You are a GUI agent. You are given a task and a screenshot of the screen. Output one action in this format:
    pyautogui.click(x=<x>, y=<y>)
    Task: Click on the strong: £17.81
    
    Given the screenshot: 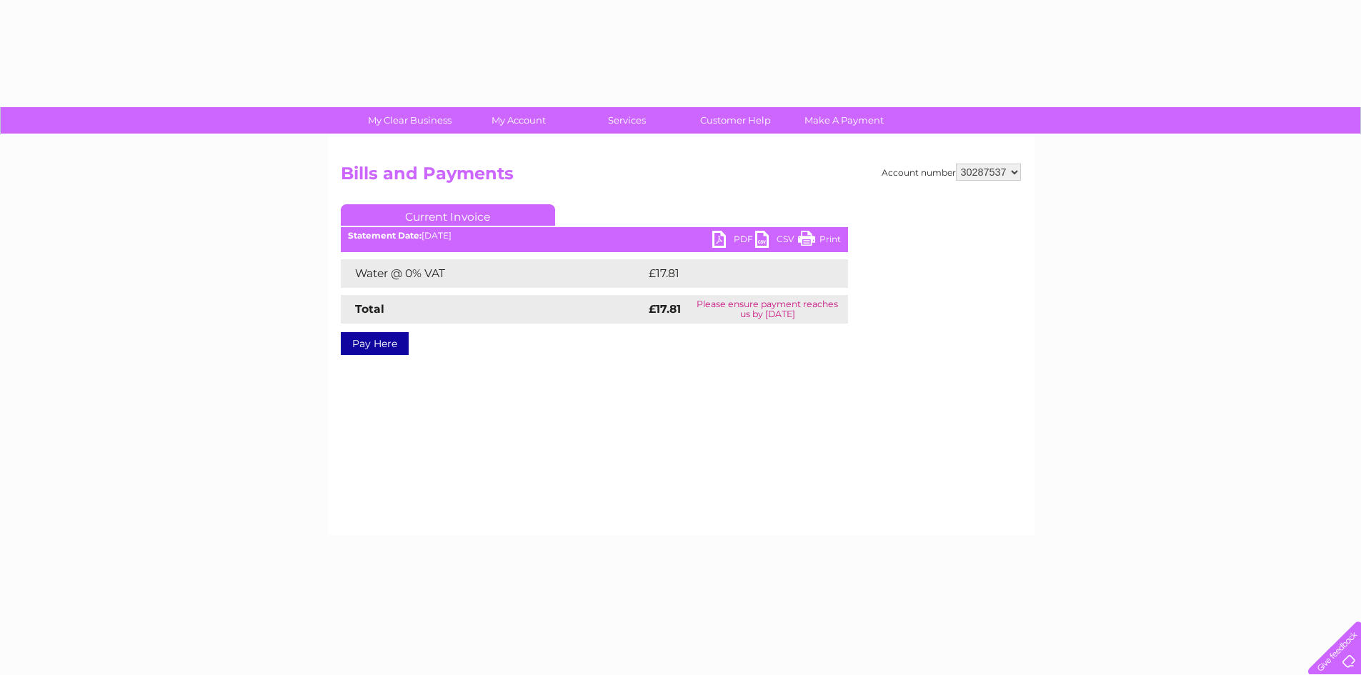 What is the action you would take?
    pyautogui.click(x=665, y=309)
    